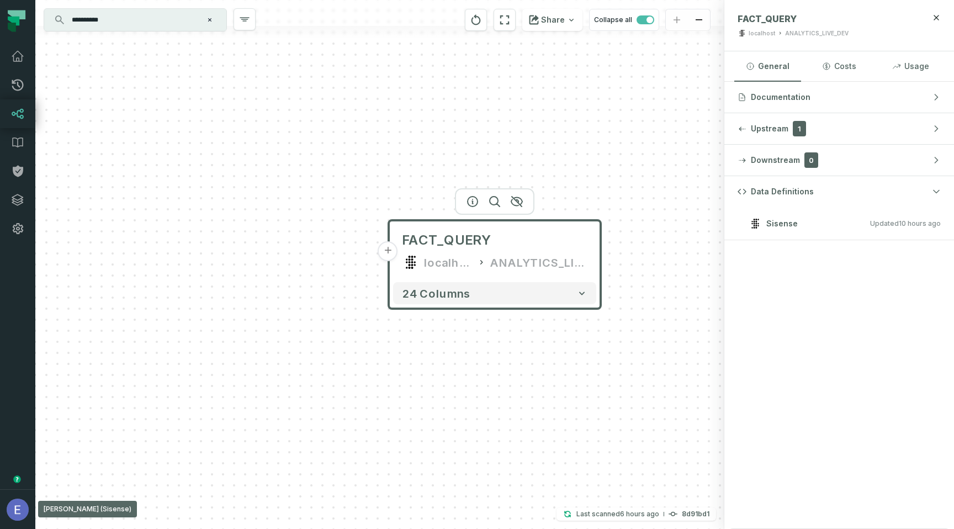 Image resolution: width=954 pixels, height=529 pixels. Describe the element at coordinates (782, 224) in the screenshot. I see `span: Sisense` at that location.